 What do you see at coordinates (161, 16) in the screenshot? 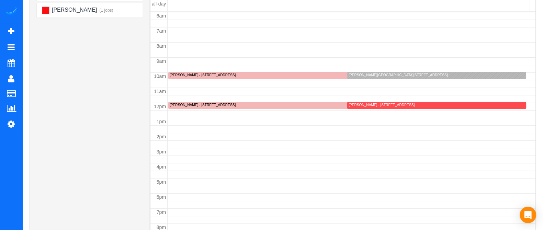
I see `span: 6am` at bounding box center [161, 16].